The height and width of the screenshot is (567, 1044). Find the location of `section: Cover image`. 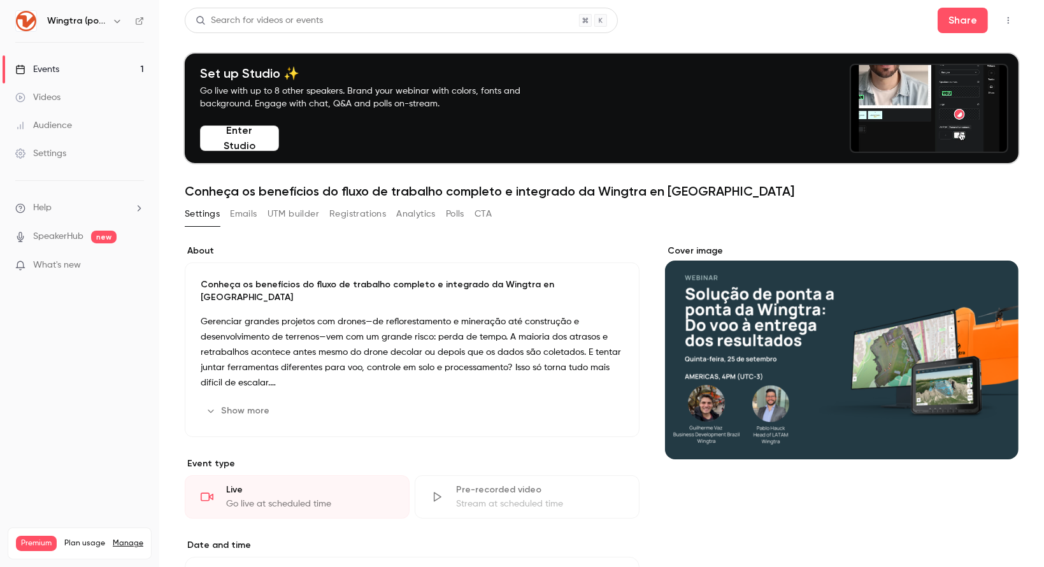

section: Cover image is located at coordinates (841, 352).